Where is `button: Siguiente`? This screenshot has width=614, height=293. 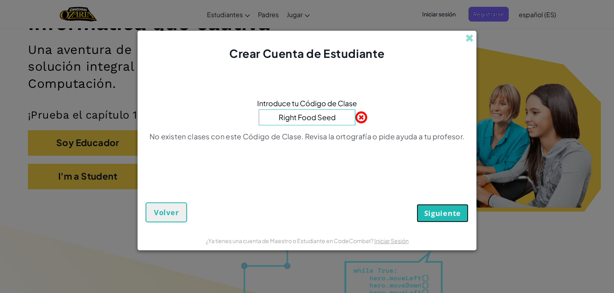
button: Siguiente is located at coordinates (442, 213).